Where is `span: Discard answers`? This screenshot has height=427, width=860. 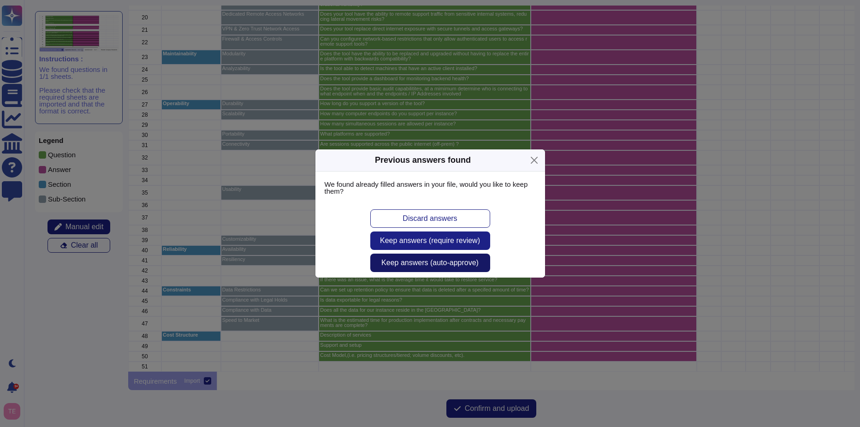
span: Discard answers is located at coordinates (430, 218).